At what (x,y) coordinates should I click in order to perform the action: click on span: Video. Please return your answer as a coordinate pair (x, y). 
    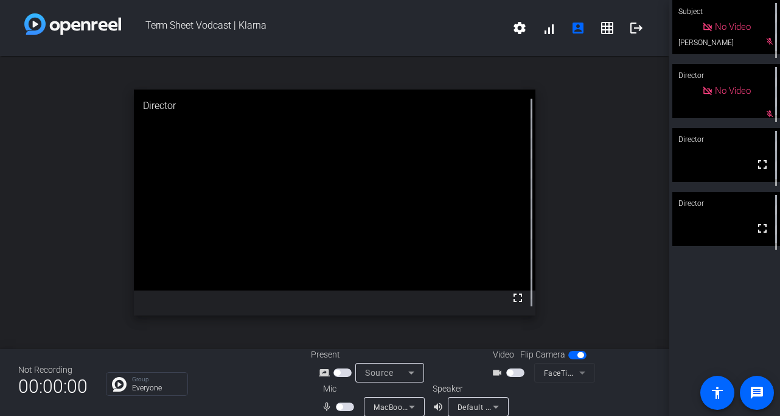
    Looking at the image, I should click on (503, 354).